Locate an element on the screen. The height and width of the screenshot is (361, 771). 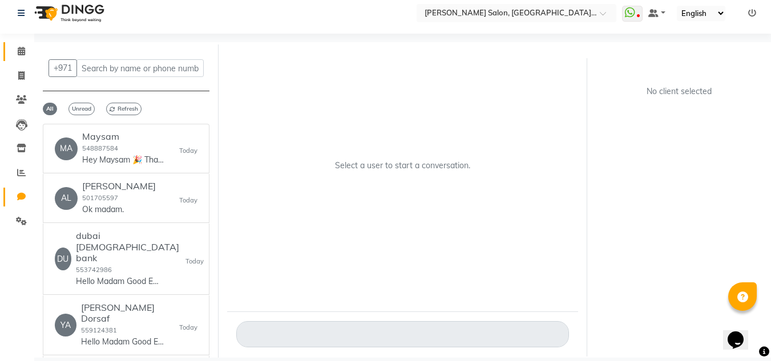
h6: Maysam is located at coordinates (125, 136).